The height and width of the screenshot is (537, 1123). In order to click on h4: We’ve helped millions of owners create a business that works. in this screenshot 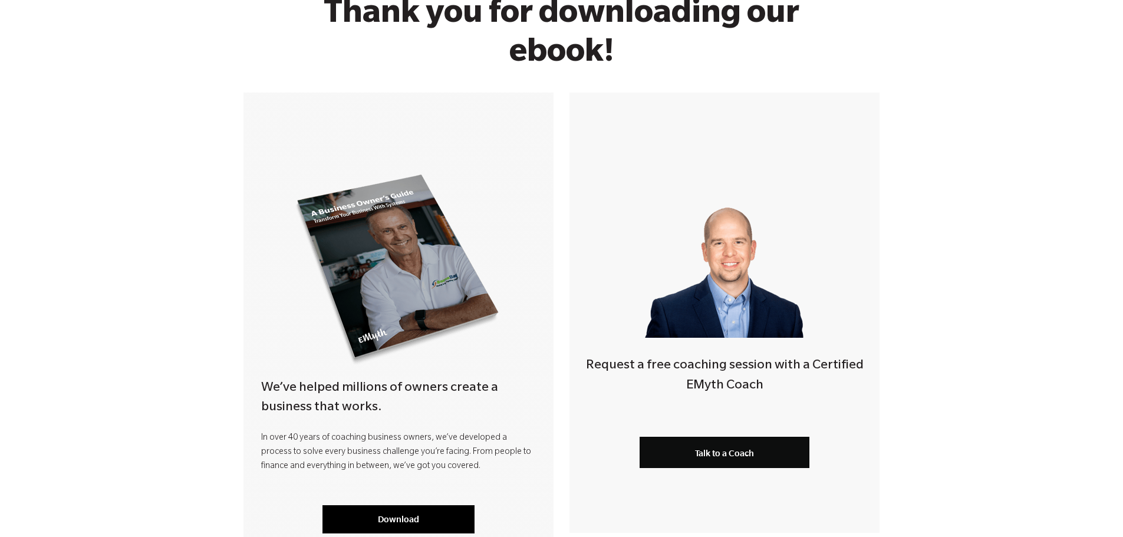, I will do `click(399, 399)`.